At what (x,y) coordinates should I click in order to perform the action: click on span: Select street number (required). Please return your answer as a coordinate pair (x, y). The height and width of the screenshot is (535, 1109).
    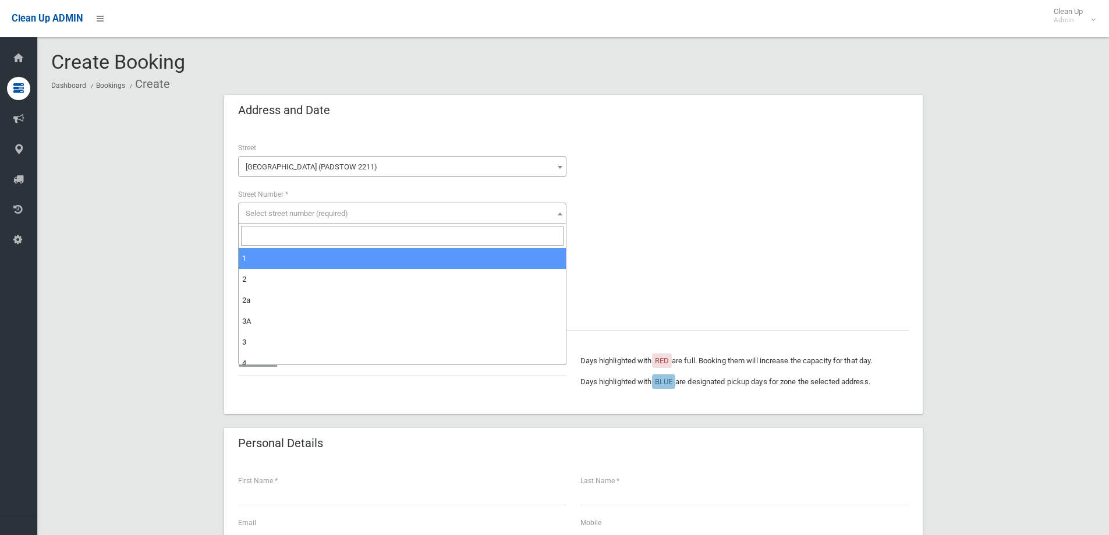
    Looking at the image, I should click on (297, 213).